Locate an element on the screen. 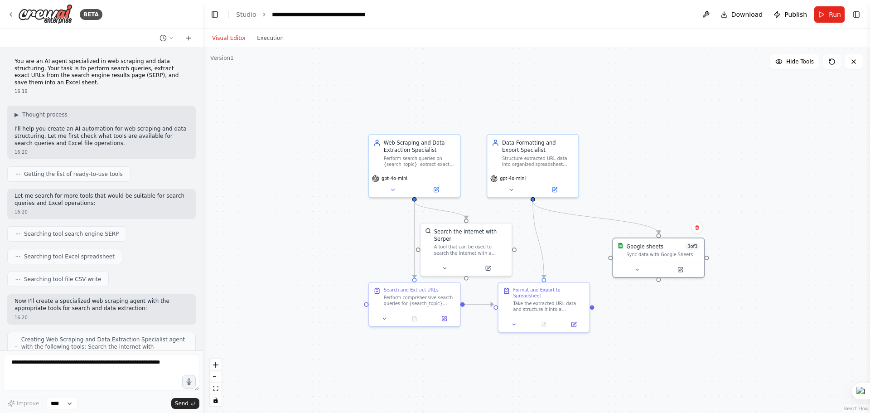 Image resolution: width=870 pixels, height=413 pixels. span: Publish is located at coordinates (795, 14).